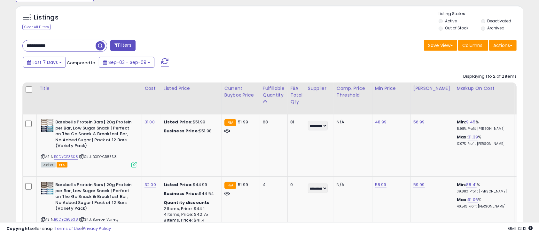  I want to click on h5: Listings, so click(46, 18).